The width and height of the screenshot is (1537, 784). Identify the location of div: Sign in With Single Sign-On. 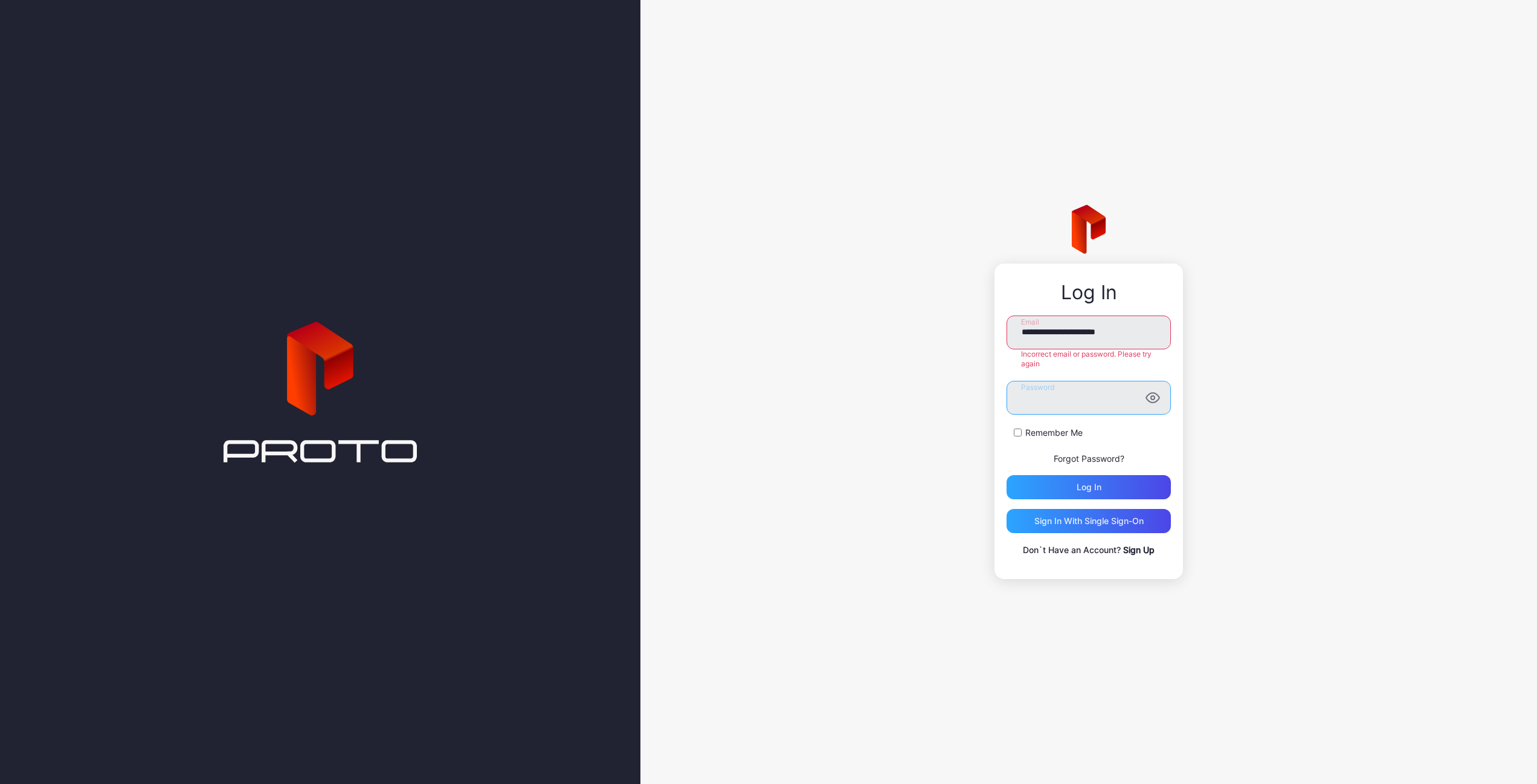
(1089, 521).